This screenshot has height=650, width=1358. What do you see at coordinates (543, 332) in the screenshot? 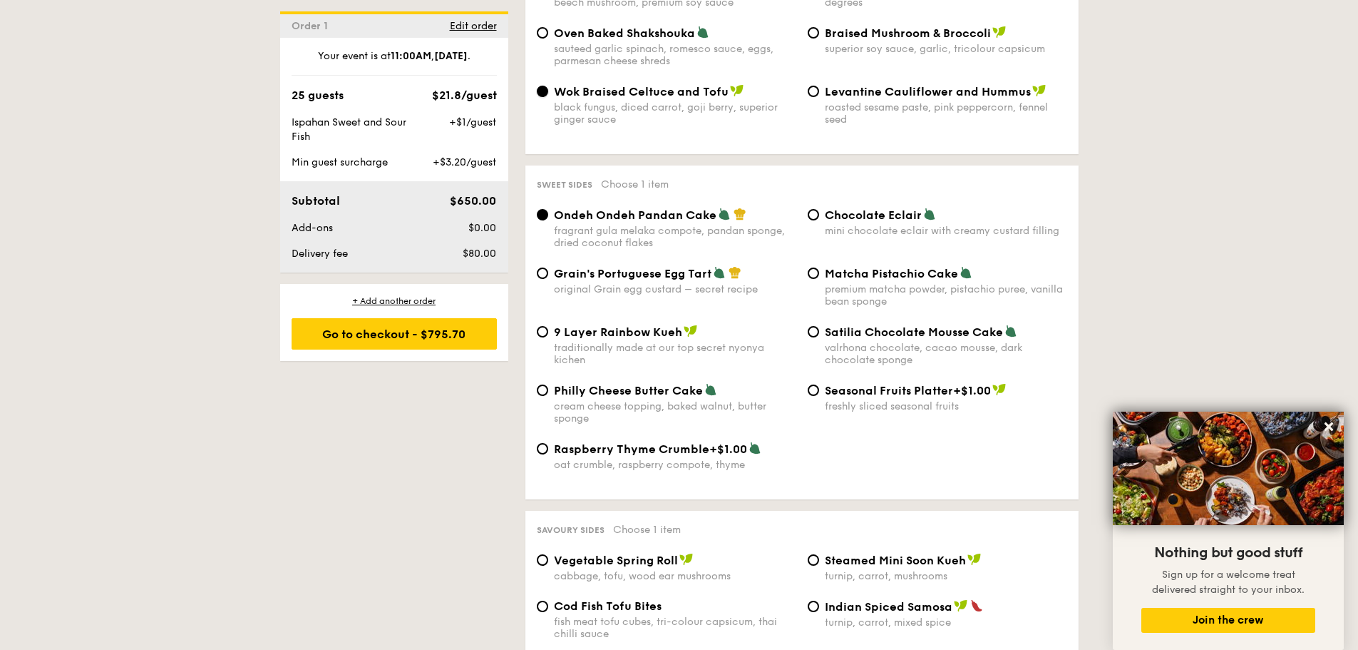
I see `input: 9 Layer Rainbow Kuehtraditionally made at our top secret nyonya kichen` at bounding box center [543, 332].